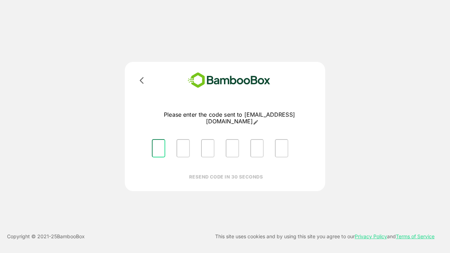 This screenshot has width=450, height=253. I want to click on input: Please enter OTP character 6, so click(282, 148).